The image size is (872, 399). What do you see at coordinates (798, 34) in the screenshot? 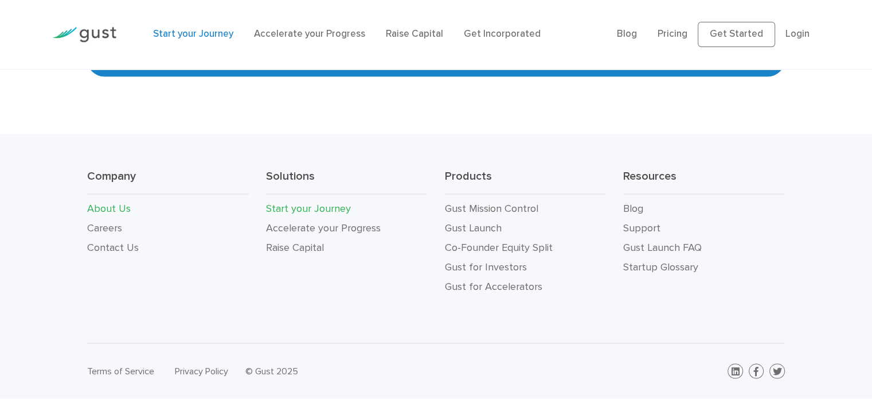
I see `a: Login` at bounding box center [798, 34].